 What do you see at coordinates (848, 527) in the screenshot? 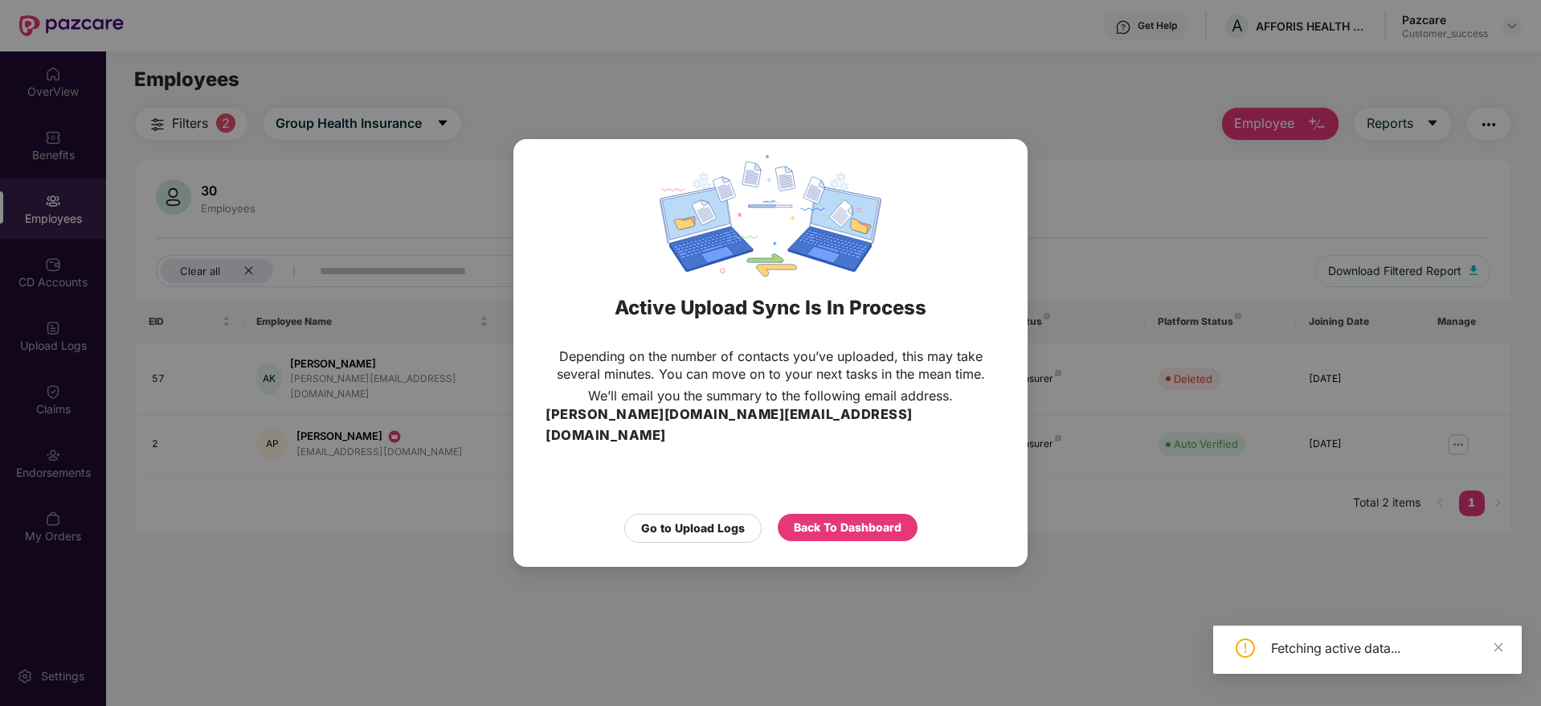
I see `div: Back To Dashboard` at bounding box center [848, 527].